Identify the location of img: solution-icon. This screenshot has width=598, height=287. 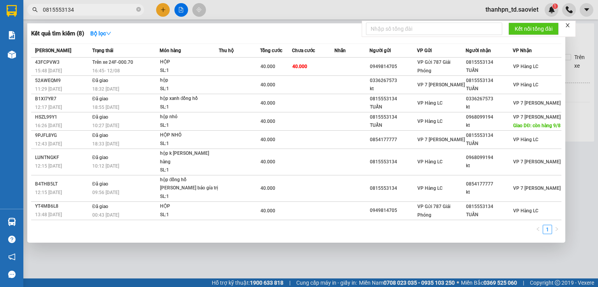
(12, 35).